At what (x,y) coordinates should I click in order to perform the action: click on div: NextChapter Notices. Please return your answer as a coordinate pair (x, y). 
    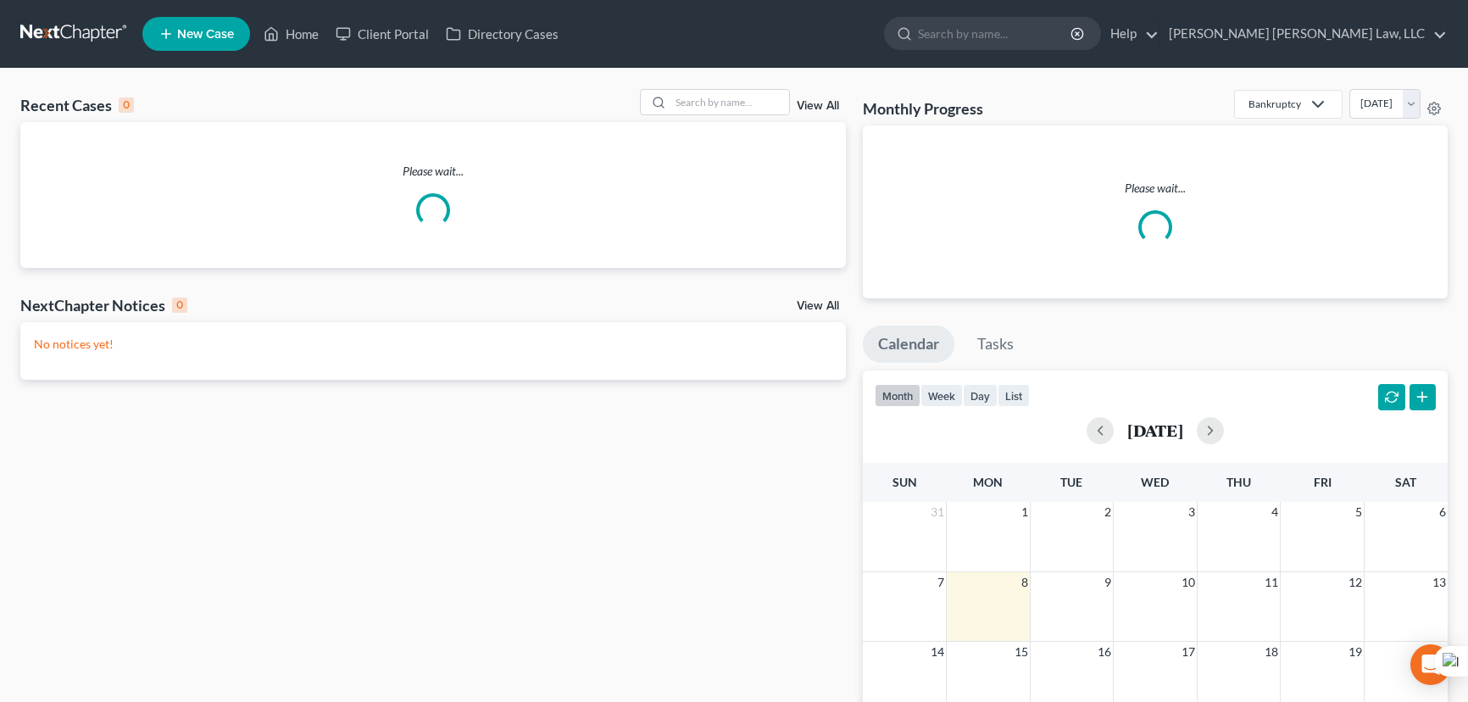
    Looking at the image, I should click on (103, 305).